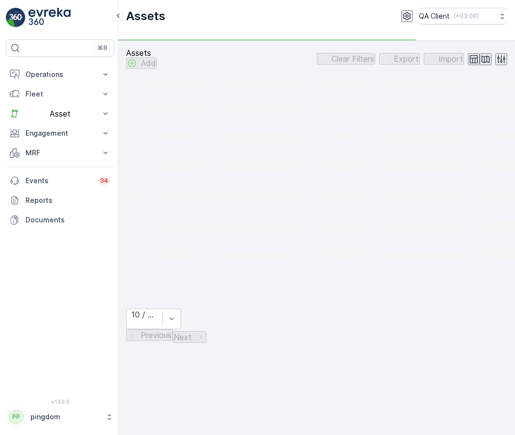  I want to click on p: QA Client, so click(434, 16).